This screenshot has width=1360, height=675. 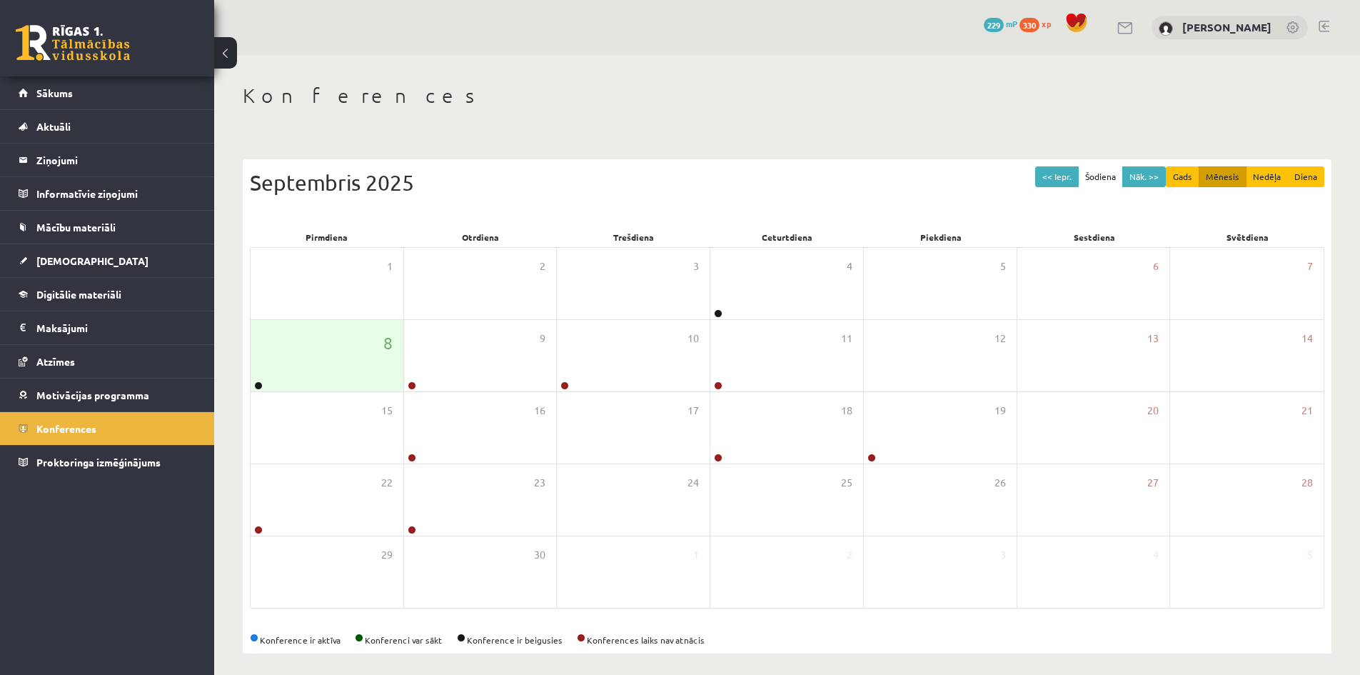 I want to click on span: 7, so click(x=1310, y=266).